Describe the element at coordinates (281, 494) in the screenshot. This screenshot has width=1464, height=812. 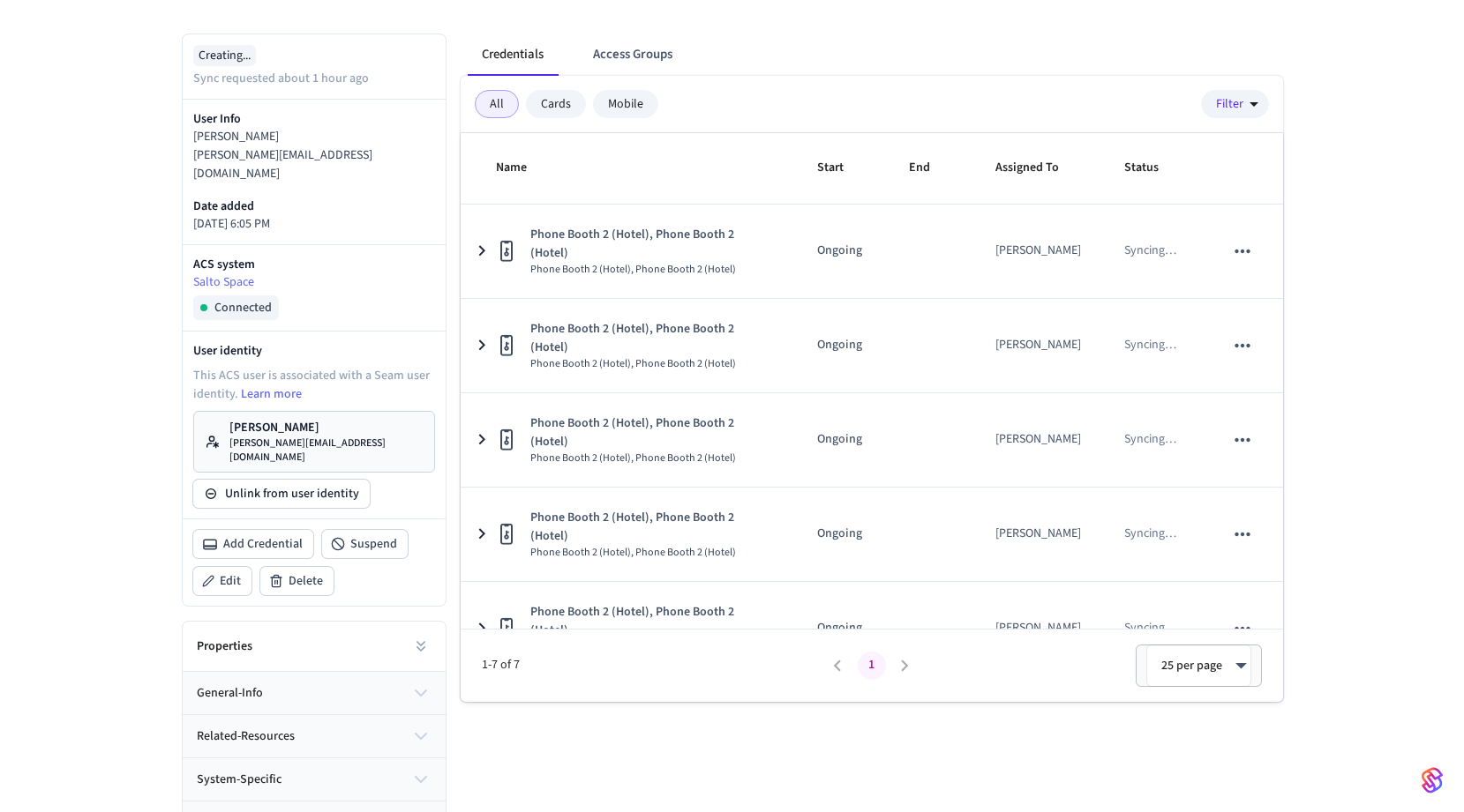
I see `button: Unlink from user identity` at that location.